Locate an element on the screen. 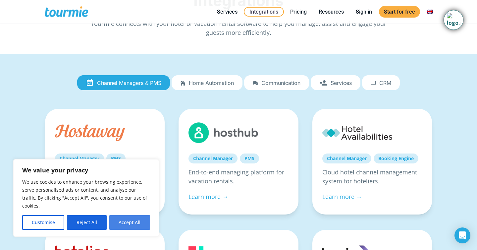 Image resolution: width=477 pixels, height=250 pixels. p: Cloud hotel channel management system for hoteliers. is located at coordinates (372, 177).